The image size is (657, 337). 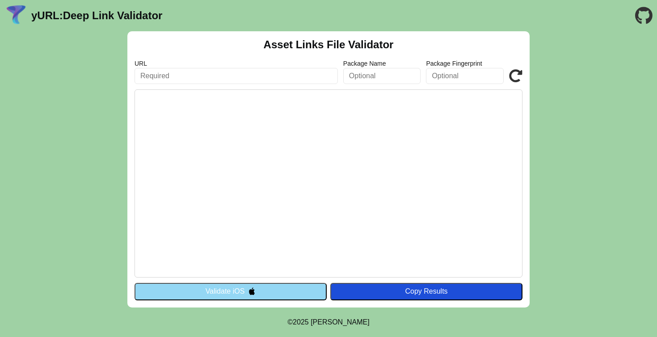 What do you see at coordinates (252, 291) in the screenshot?
I see `img: appleIcon.svg` at bounding box center [252, 291].